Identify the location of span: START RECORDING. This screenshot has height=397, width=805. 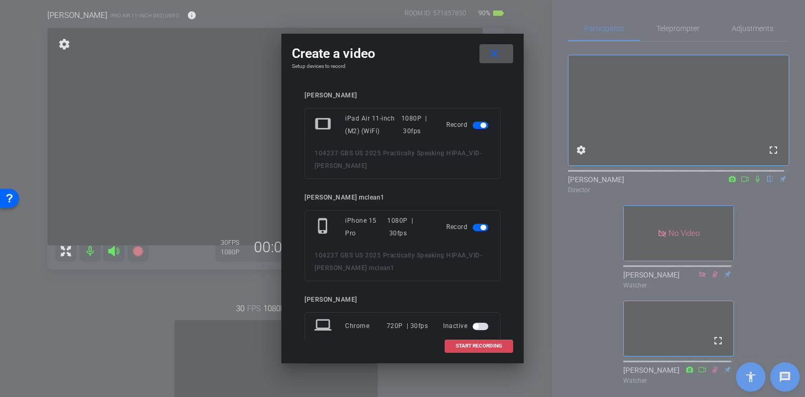
(479, 346).